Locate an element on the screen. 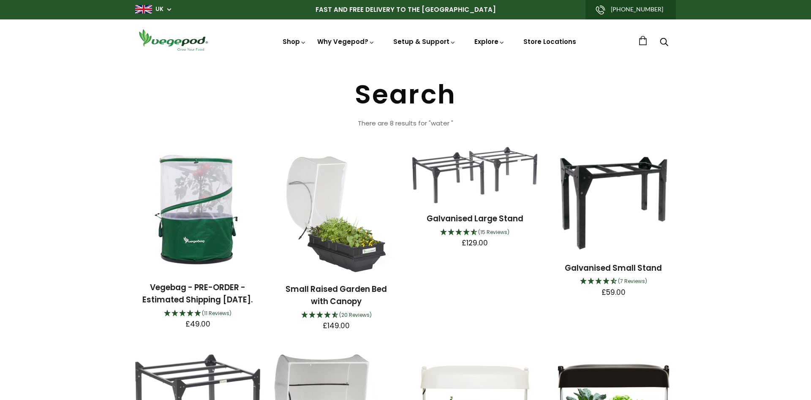 The width and height of the screenshot is (811, 400). a: Setup & Support is located at coordinates (424, 41).